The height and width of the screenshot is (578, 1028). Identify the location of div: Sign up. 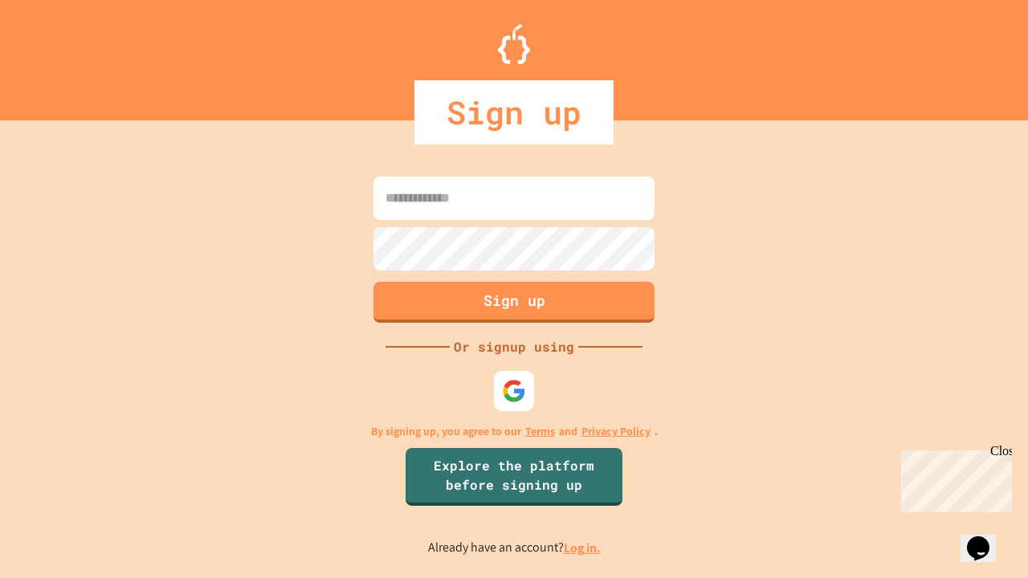
(514, 112).